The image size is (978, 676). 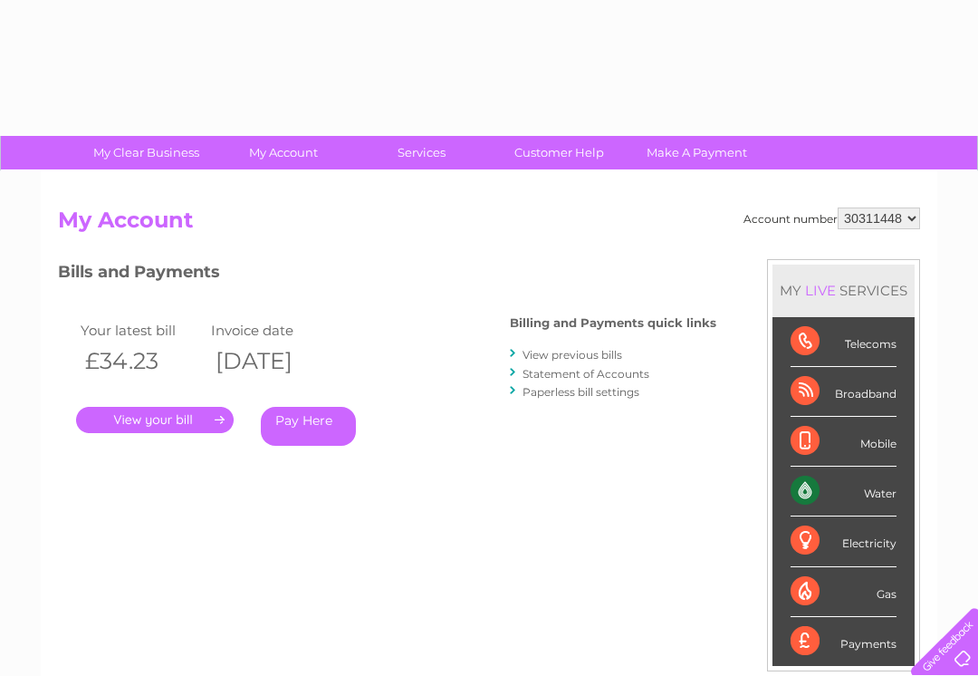 What do you see at coordinates (843, 441) in the screenshot?
I see `div: Mobile` at bounding box center [843, 441].